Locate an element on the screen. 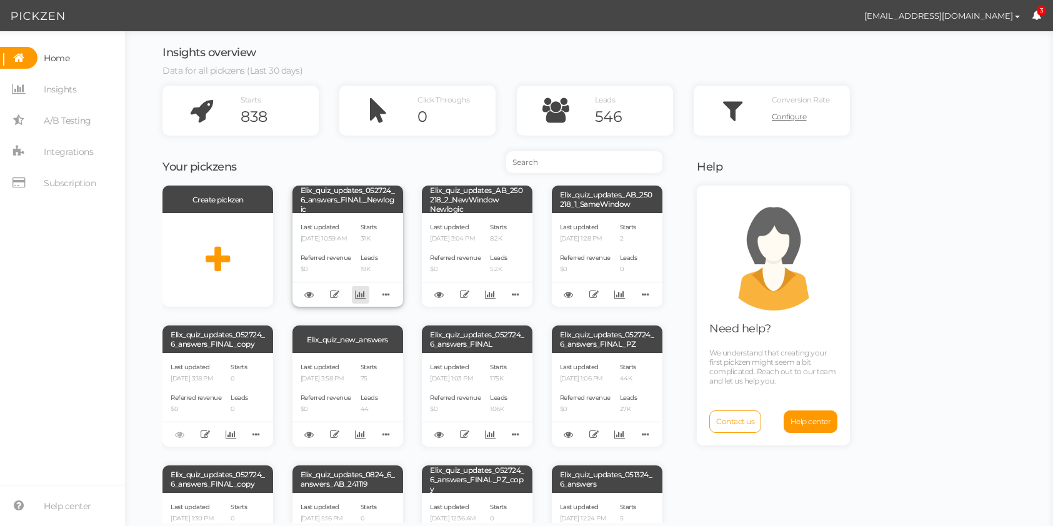 This screenshot has height=526, width=1053. span: Create pickzen is located at coordinates (218, 199).